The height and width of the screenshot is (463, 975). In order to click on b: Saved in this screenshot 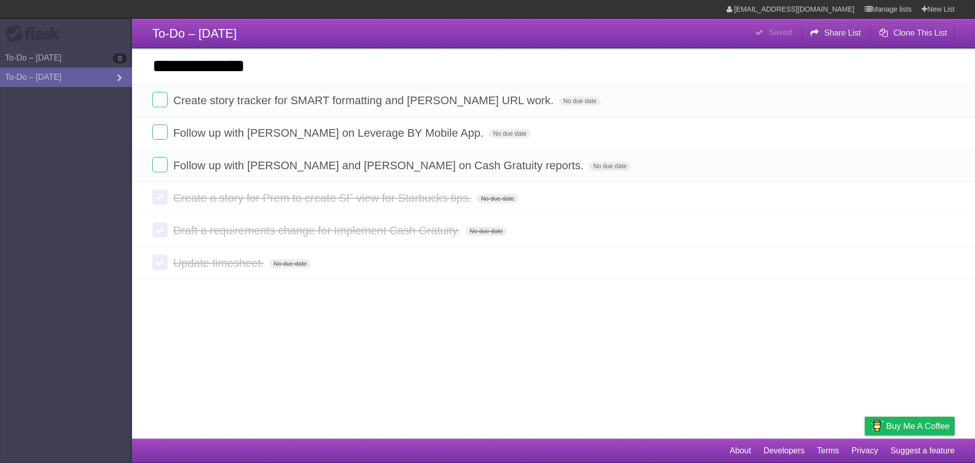, I will do `click(780, 32)`.